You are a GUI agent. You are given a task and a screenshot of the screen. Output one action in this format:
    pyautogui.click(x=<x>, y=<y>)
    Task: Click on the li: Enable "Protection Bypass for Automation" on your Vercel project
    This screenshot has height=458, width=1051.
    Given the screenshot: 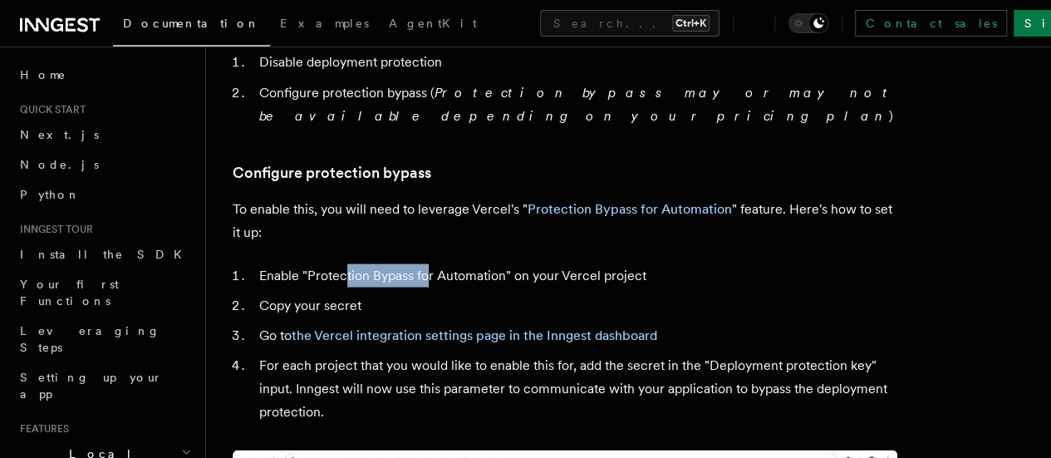 What is the action you would take?
    pyautogui.click(x=576, y=275)
    